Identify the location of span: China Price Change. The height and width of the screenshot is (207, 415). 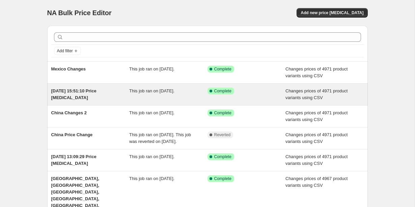
(72, 135).